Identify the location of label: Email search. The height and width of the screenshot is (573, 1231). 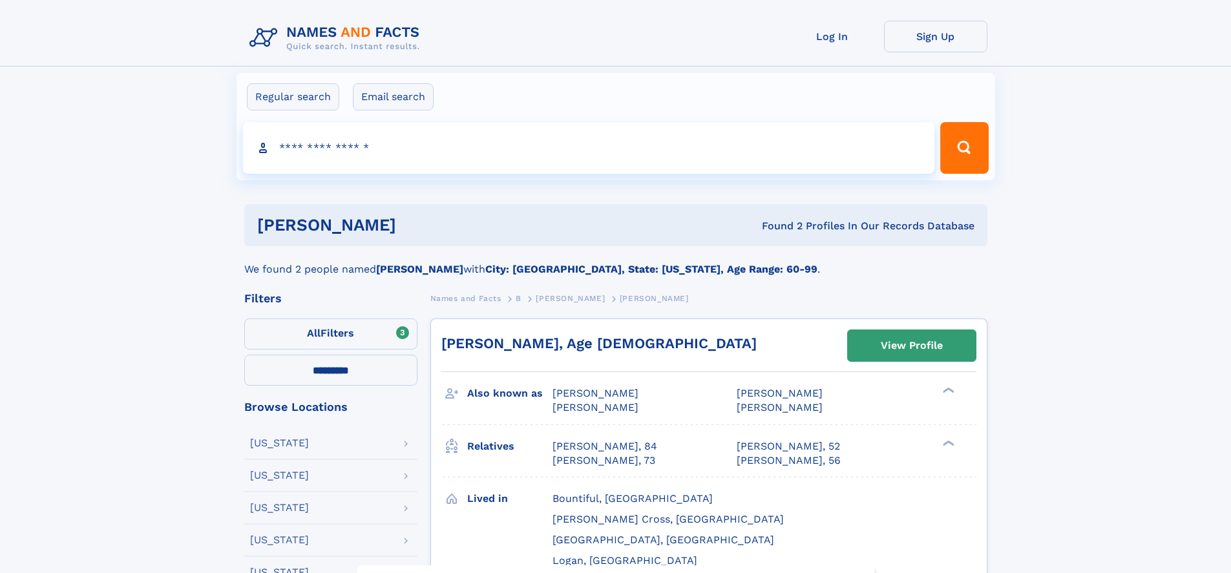
(393, 97).